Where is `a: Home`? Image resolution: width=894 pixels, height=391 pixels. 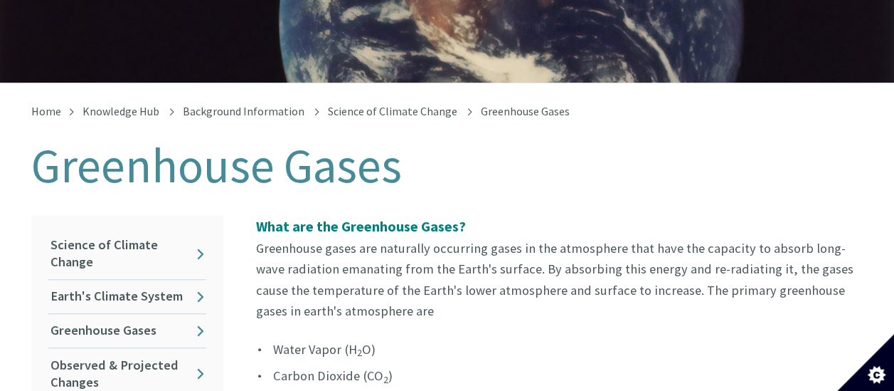
a: Home is located at coordinates (46, 111).